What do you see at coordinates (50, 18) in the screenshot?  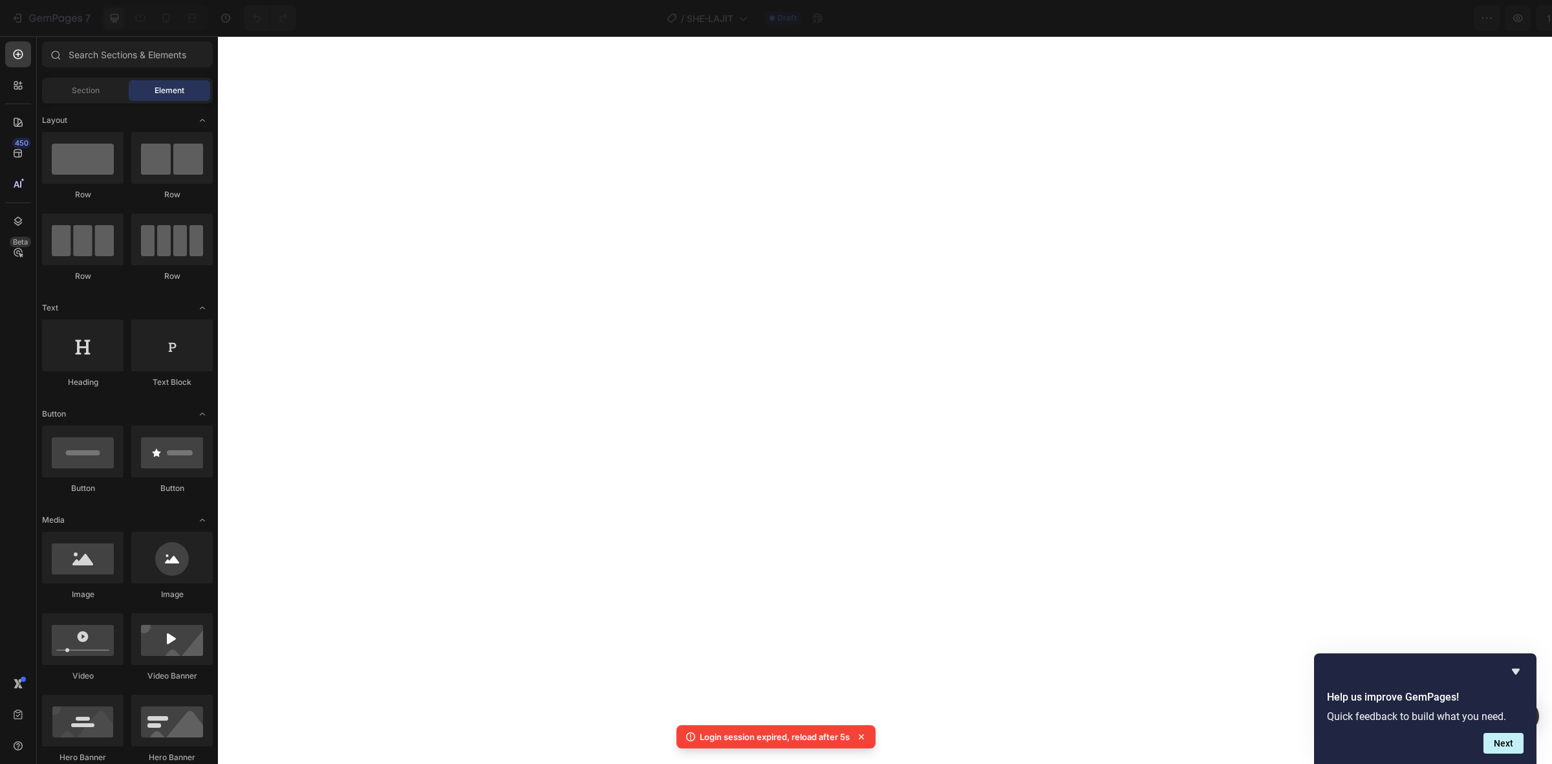 I see `button: 7` at bounding box center [50, 18].